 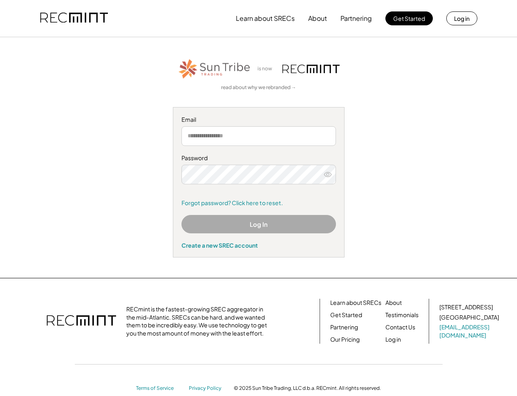 I want to click on a: Privacy Policy, so click(x=207, y=388).